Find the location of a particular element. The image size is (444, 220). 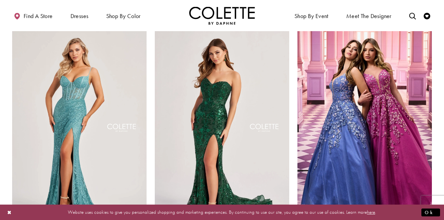

a: Check Wishlist is located at coordinates (427, 15).